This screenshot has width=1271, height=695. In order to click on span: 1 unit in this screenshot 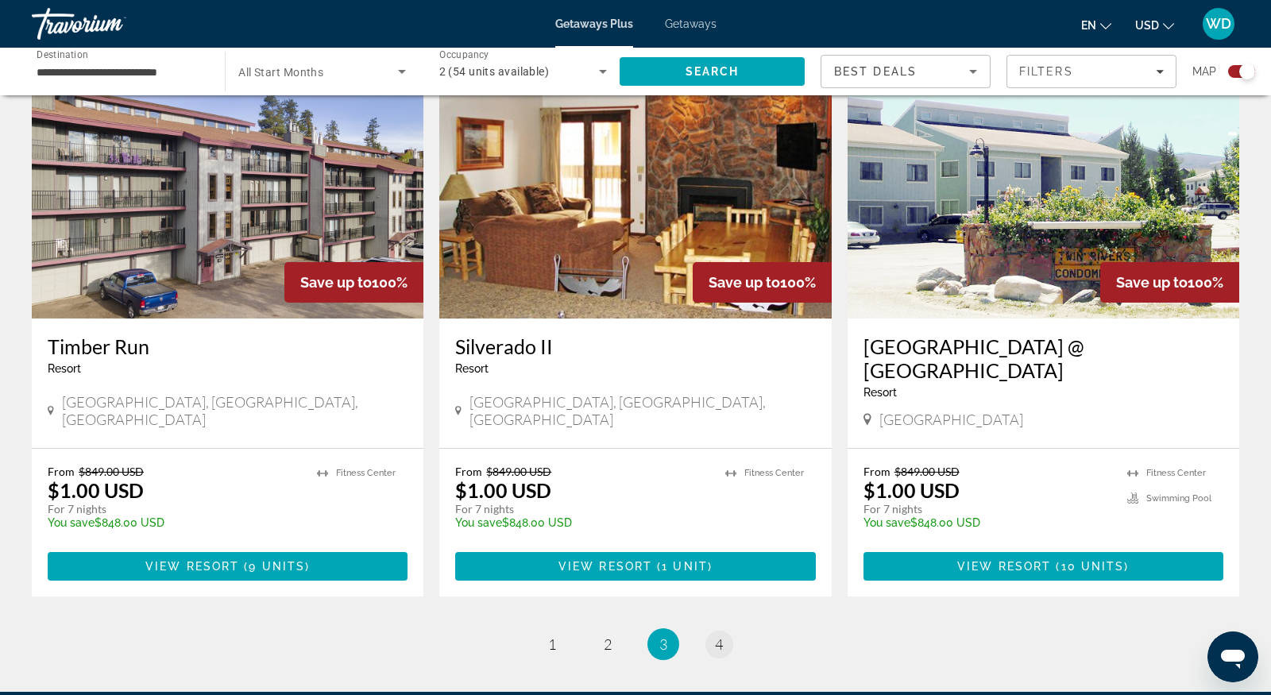, I will do `click(685, 566)`.